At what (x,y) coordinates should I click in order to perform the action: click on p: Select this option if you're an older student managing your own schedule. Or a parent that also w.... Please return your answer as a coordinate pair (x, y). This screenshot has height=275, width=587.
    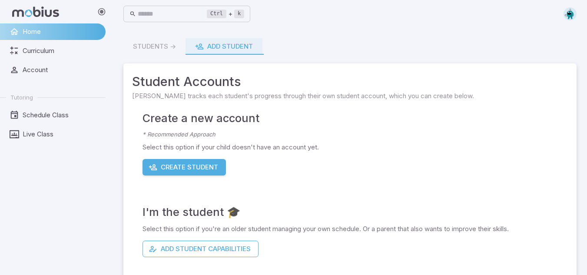
    Looking at the image, I should click on (355, 229).